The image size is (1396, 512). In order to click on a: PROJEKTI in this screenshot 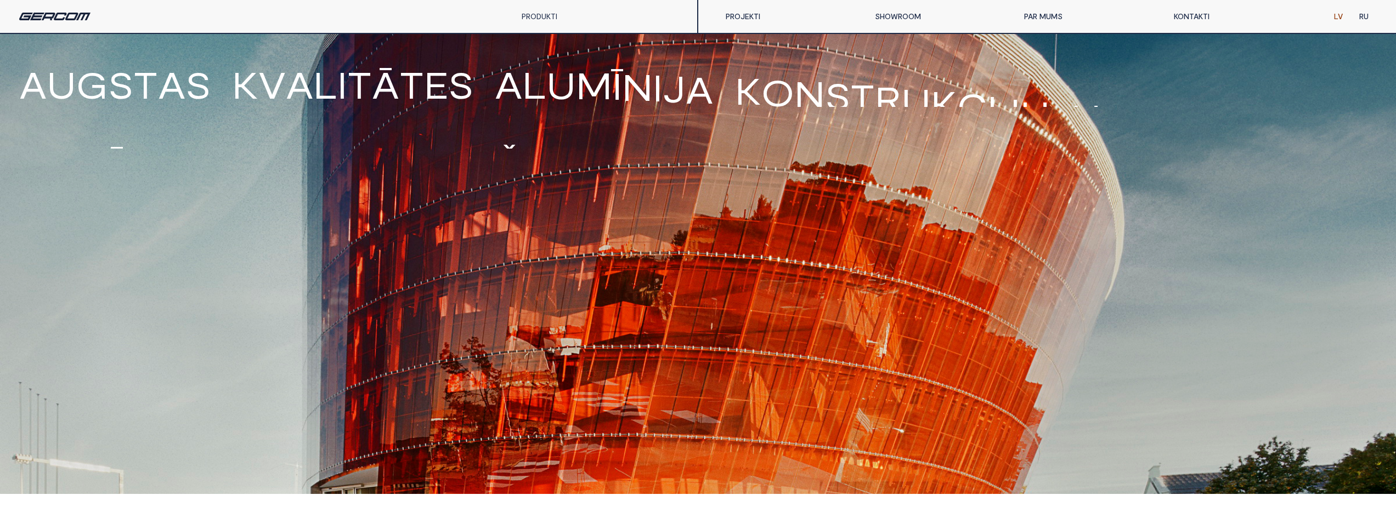, I will do `click(792, 16)`.